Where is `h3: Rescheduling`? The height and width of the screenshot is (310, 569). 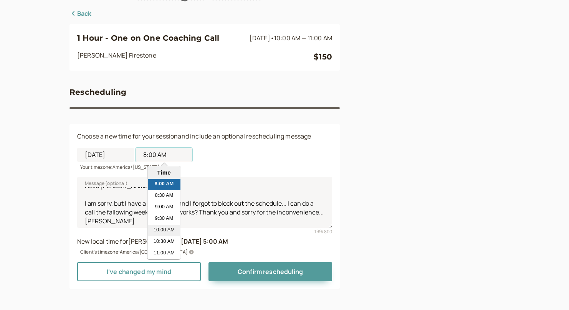
h3: Rescheduling is located at coordinates (98, 92).